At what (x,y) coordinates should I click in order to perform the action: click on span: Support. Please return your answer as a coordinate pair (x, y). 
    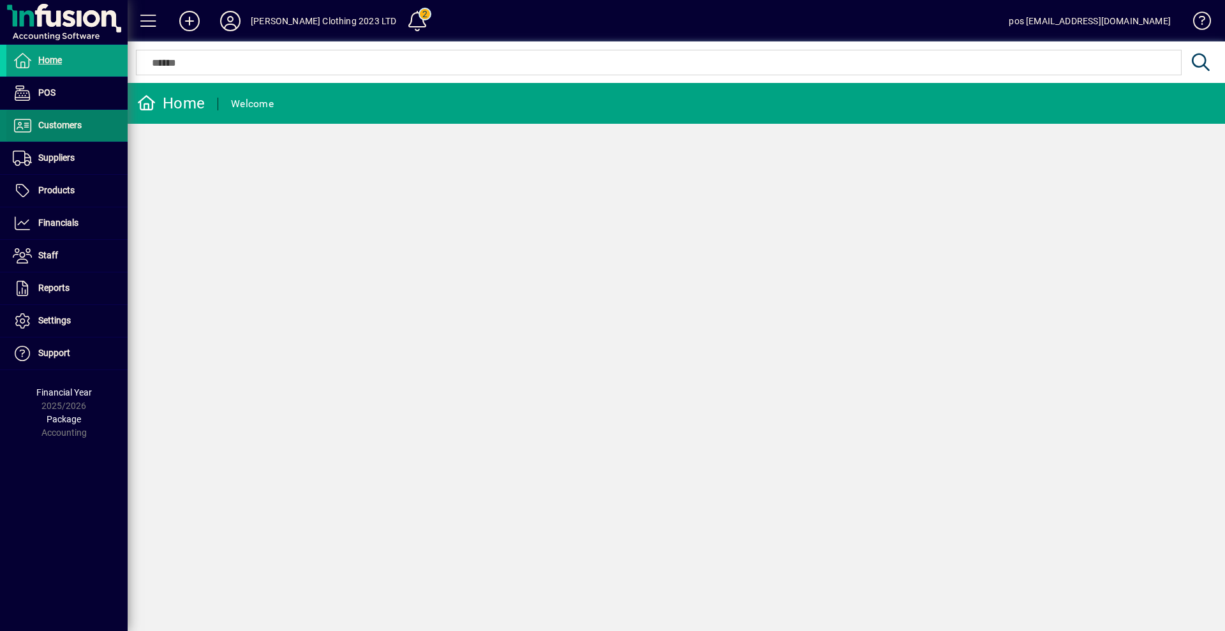
    Looking at the image, I should click on (54, 353).